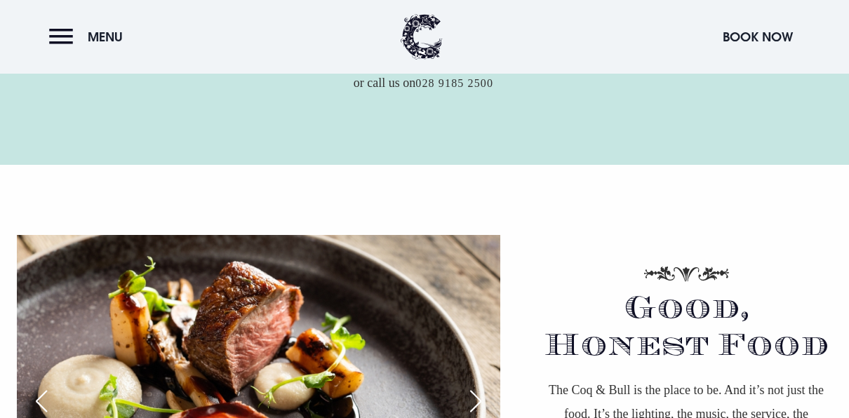 This screenshot has height=418, width=849. I want to click on div: Next slide, so click(476, 401).